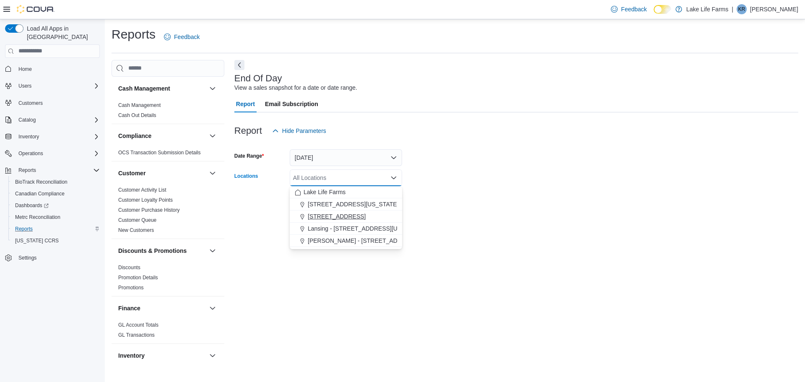 The height and width of the screenshot is (382, 805). Describe the element at coordinates (137, 115) in the screenshot. I see `span: Cash Out Details` at that location.